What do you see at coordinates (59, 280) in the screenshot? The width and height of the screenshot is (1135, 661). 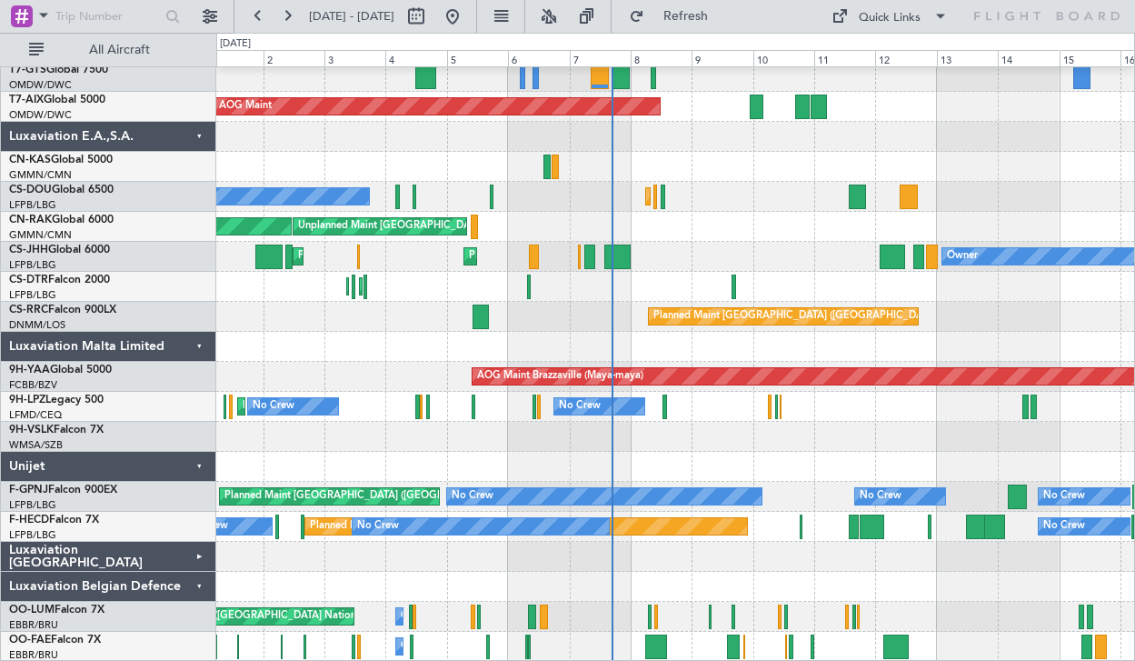 I see `a: CS-DTRFalcon 2000` at bounding box center [59, 280].